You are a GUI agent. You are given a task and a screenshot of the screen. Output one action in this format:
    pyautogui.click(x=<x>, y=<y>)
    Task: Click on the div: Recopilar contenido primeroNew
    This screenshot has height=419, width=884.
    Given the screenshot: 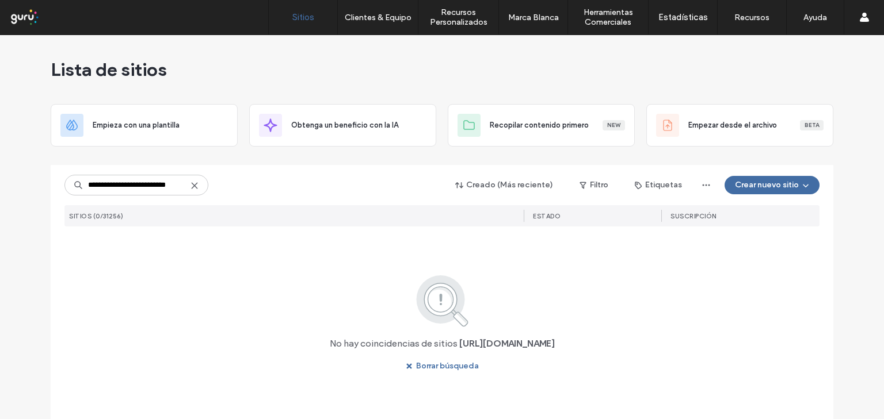 What is the action you would take?
    pyautogui.click(x=541, y=125)
    